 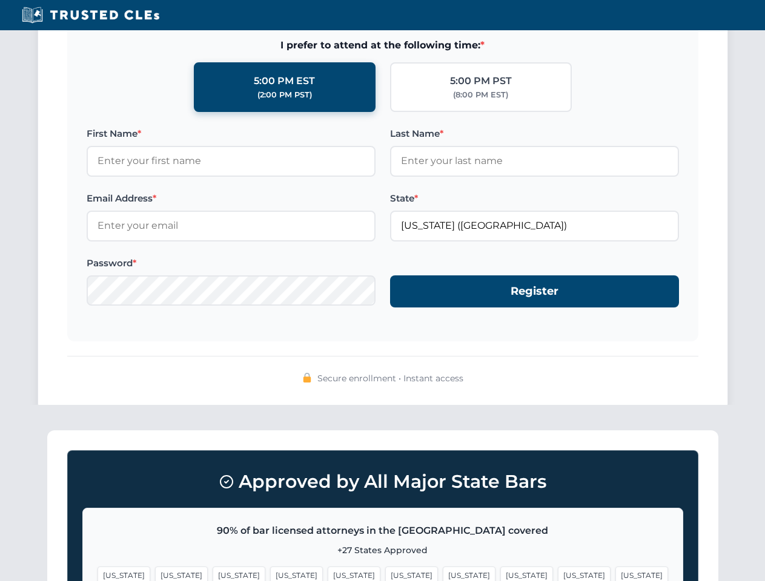 What do you see at coordinates (481, 81) in the screenshot?
I see `div: 5:00 PM PST` at bounding box center [481, 81].